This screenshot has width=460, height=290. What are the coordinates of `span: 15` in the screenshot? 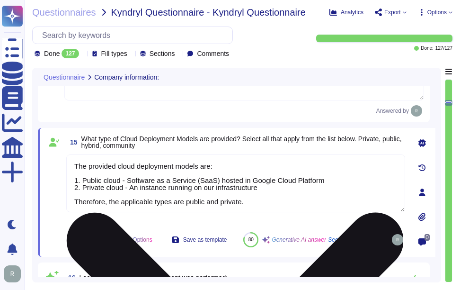 It's located at (72, 142).